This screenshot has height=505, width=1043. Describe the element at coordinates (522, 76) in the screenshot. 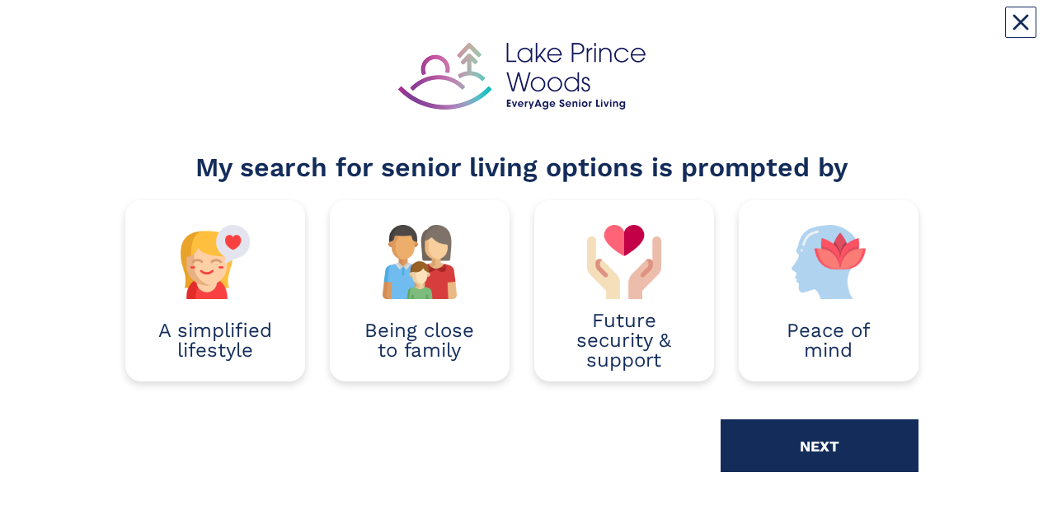

I see `img: 890a7c1f-12e0-43ae-ab59-31e316f62436.png` at that location.